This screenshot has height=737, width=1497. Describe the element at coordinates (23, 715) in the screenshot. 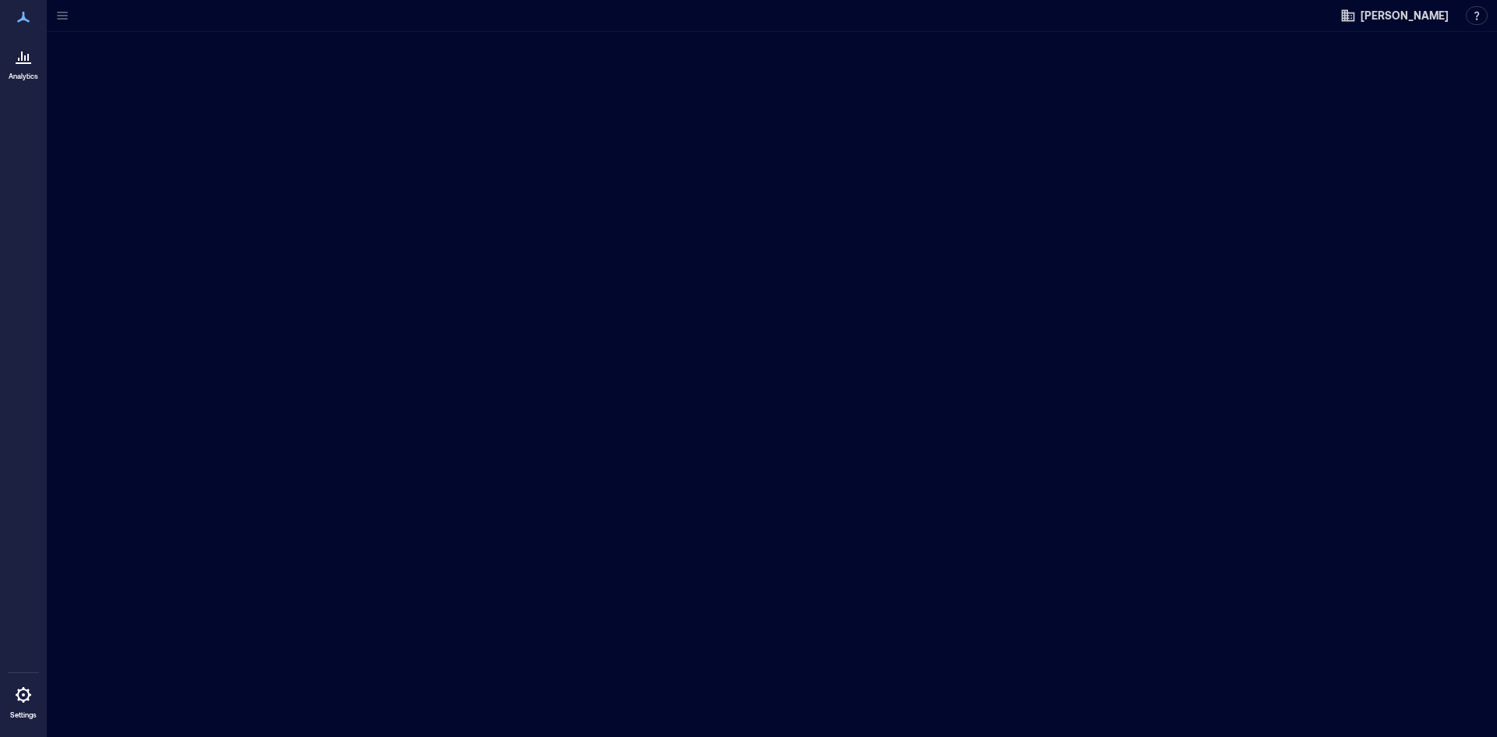

I see `p: Settings` at that location.